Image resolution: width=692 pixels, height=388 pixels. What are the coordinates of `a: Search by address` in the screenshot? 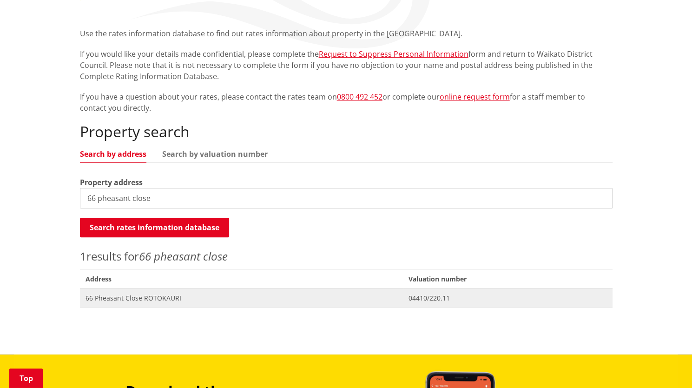 It's located at (113, 154).